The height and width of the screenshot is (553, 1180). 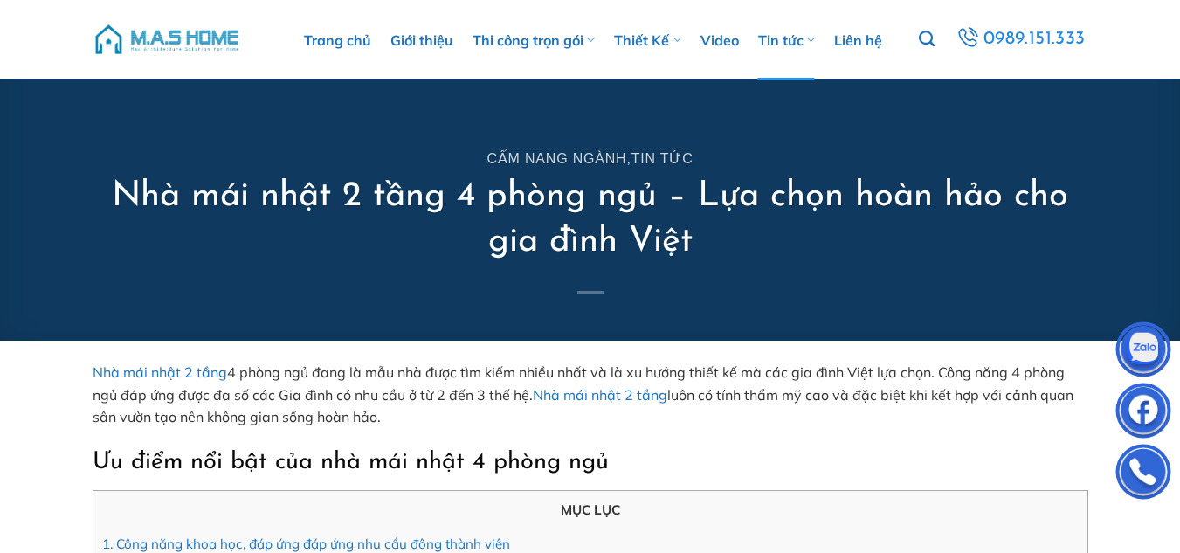 What do you see at coordinates (1020, 39) in the screenshot?
I see `a: 0989.151.333` at bounding box center [1020, 39].